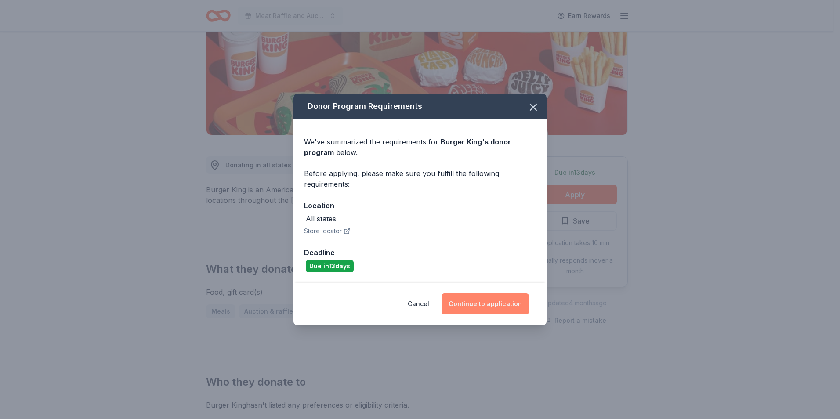 The width and height of the screenshot is (840, 419). What do you see at coordinates (420, 147) in the screenshot?
I see `div: We've summarized the requirements for below.` at bounding box center [420, 147].